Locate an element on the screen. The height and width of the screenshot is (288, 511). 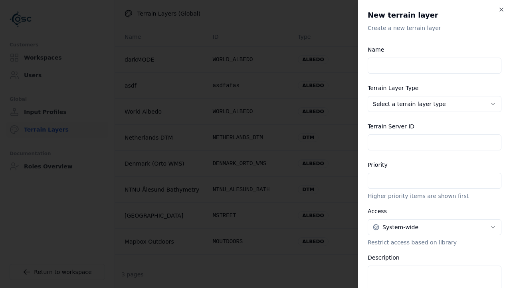
label: Name is located at coordinates (376, 50).